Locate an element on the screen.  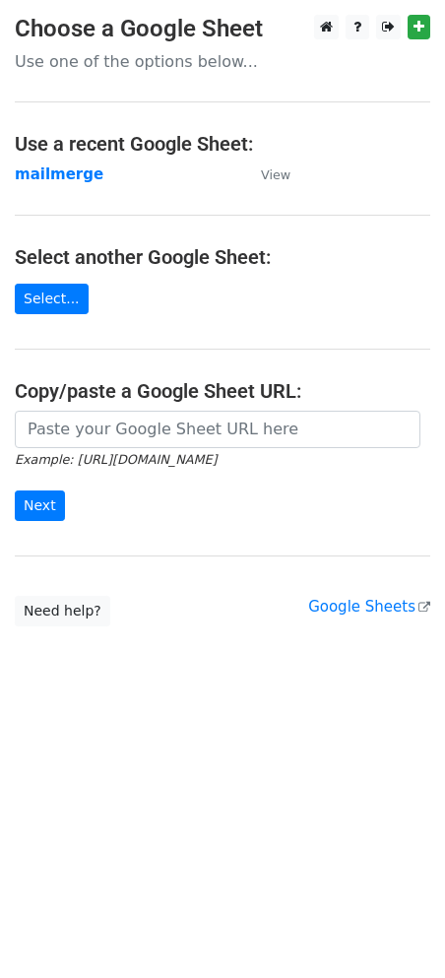
a: View is located at coordinates (266, 174).